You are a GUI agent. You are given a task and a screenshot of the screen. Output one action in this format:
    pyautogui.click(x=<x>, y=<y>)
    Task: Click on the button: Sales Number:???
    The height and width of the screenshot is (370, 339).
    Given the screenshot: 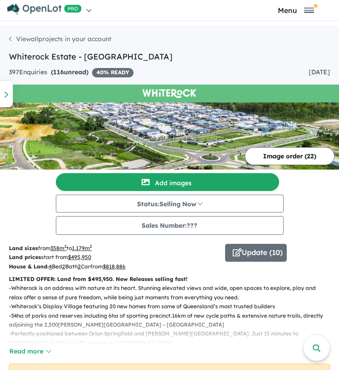 What is the action you would take?
    pyautogui.click(x=170, y=225)
    